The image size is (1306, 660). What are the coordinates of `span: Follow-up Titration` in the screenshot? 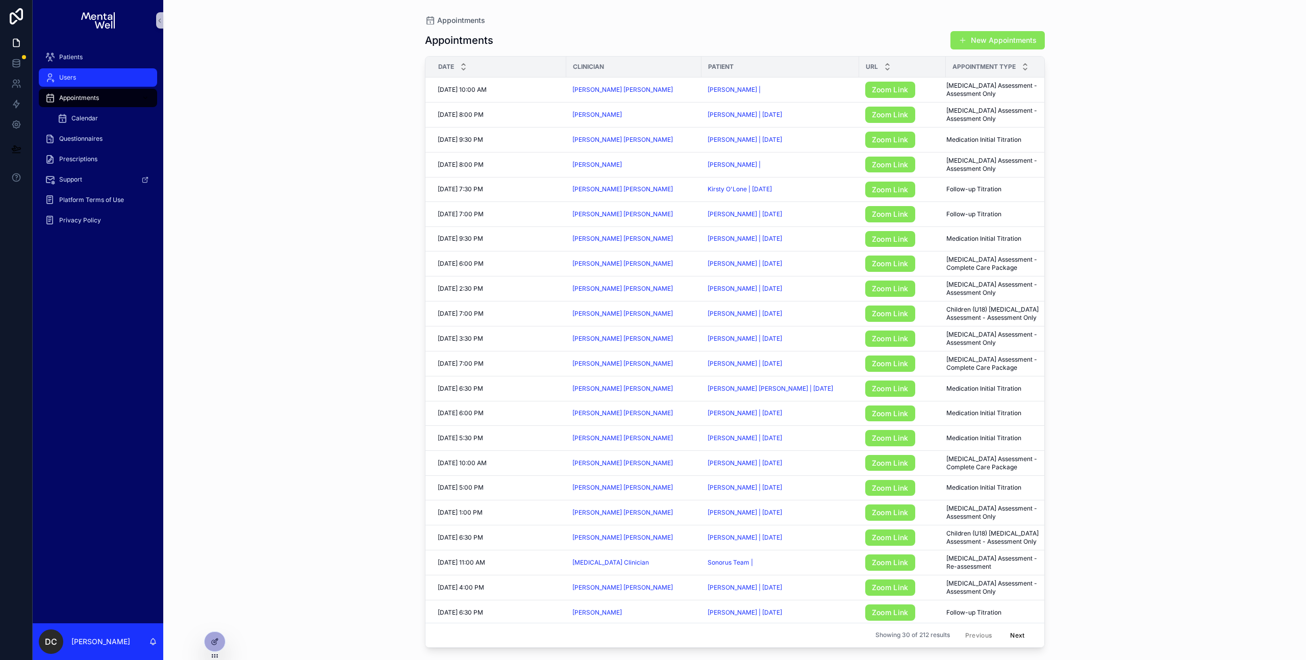 It's located at (974, 613).